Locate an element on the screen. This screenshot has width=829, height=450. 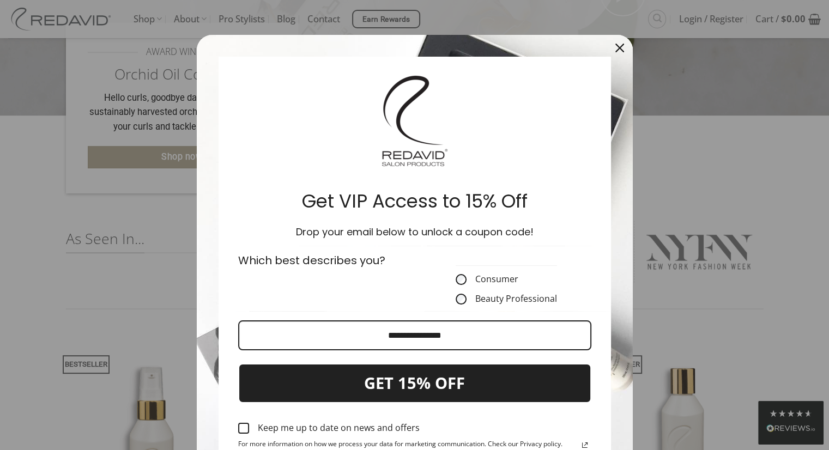
button: GET 15% OFF is located at coordinates (415, 383).